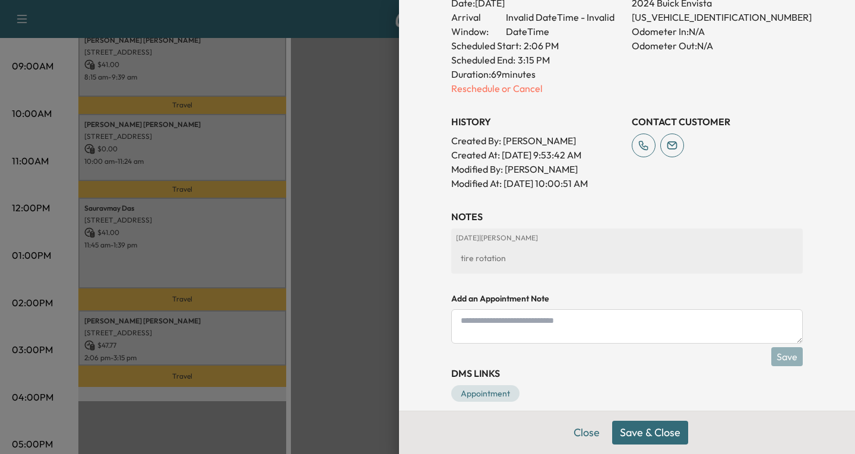 The height and width of the screenshot is (454, 855). Describe the element at coordinates (627, 373) in the screenshot. I see `h3: DMS Links` at that location.